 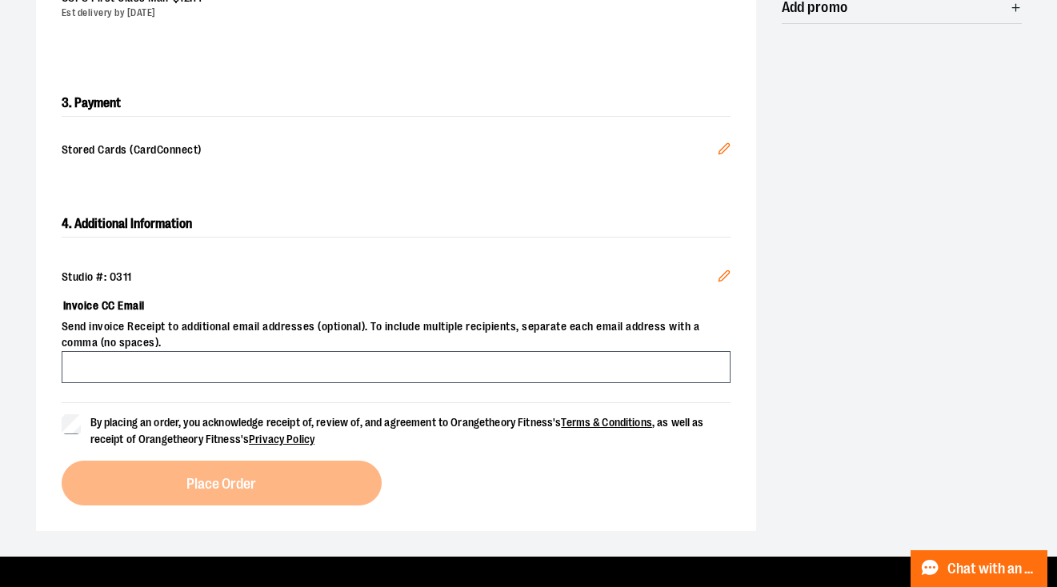 I want to click on h2: 3. Payment, so click(x=396, y=103).